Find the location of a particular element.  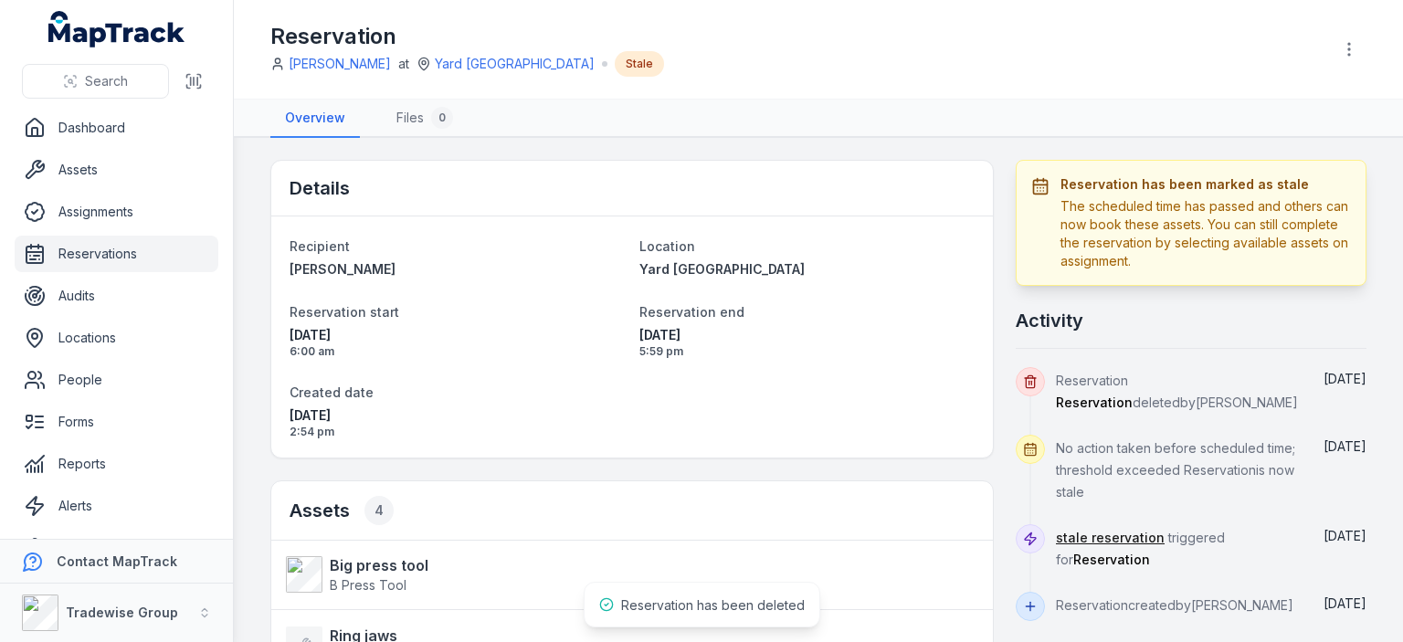

a: Dashboard is located at coordinates (116, 128).